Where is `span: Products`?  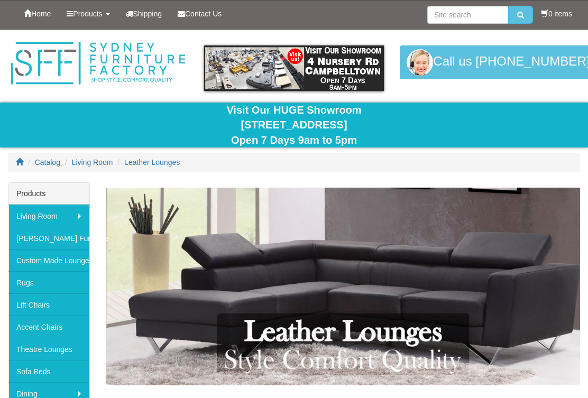 span: Products is located at coordinates (87, 14).